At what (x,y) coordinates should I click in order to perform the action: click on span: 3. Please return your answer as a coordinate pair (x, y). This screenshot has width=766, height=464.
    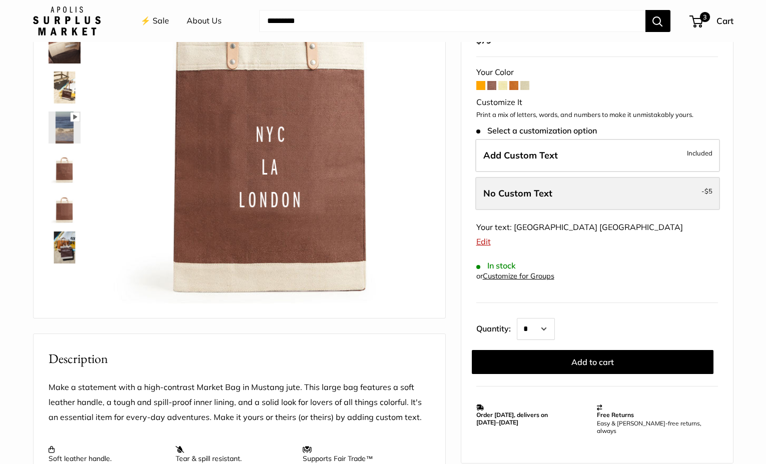
    Looking at the image, I should click on (705, 17).